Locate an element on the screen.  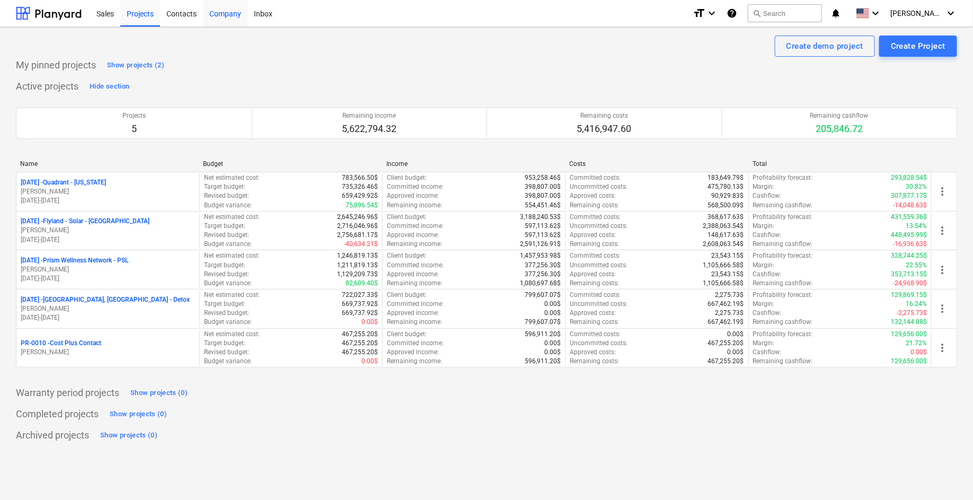
p: 16.24% is located at coordinates (916, 304).